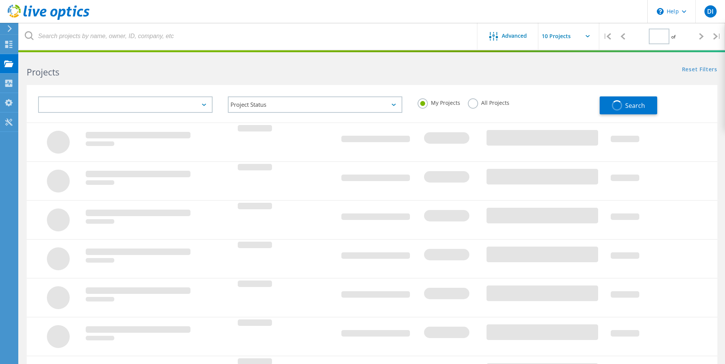 This screenshot has width=725, height=364. I want to click on span: of, so click(673, 37).